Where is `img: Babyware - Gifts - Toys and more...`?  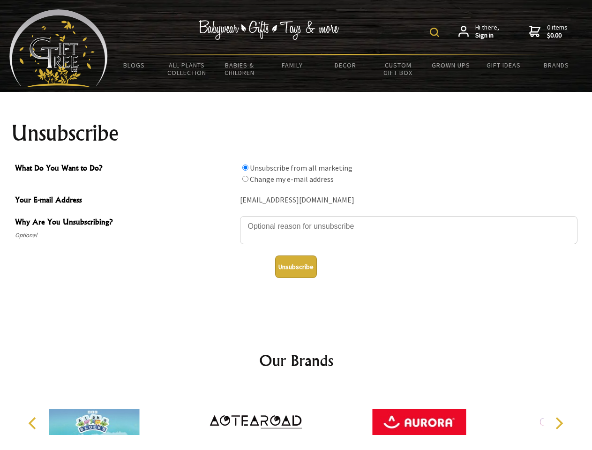
img: Babyware - Gifts - Toys and more... is located at coordinates (59, 48).